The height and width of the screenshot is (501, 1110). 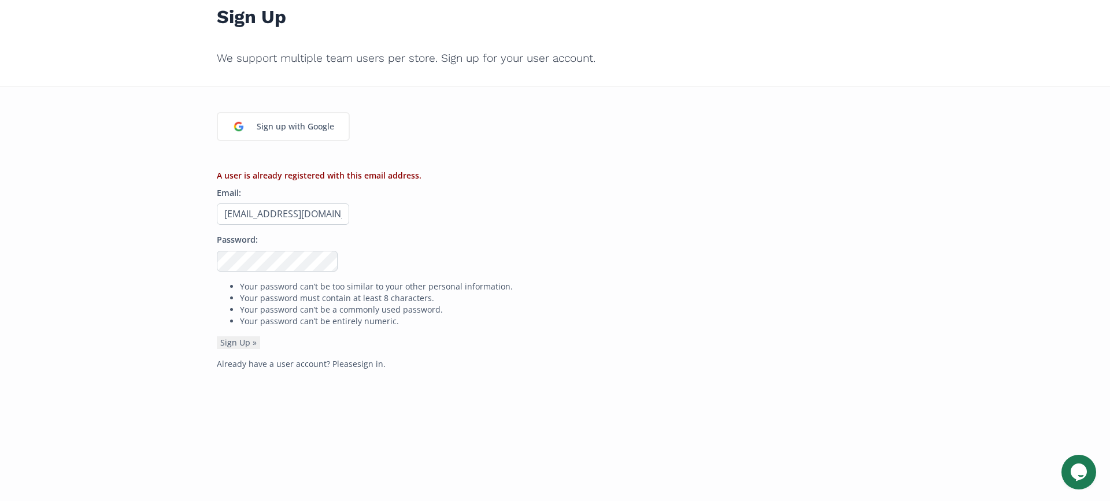 I want to click on li: A user is already registered with this email address., so click(x=555, y=176).